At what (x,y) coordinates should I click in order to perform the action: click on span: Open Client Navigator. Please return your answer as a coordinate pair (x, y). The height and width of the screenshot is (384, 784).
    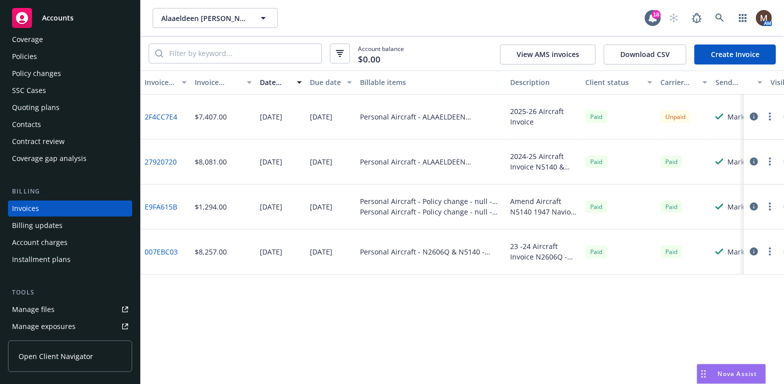
    Looking at the image, I should click on (56, 356).